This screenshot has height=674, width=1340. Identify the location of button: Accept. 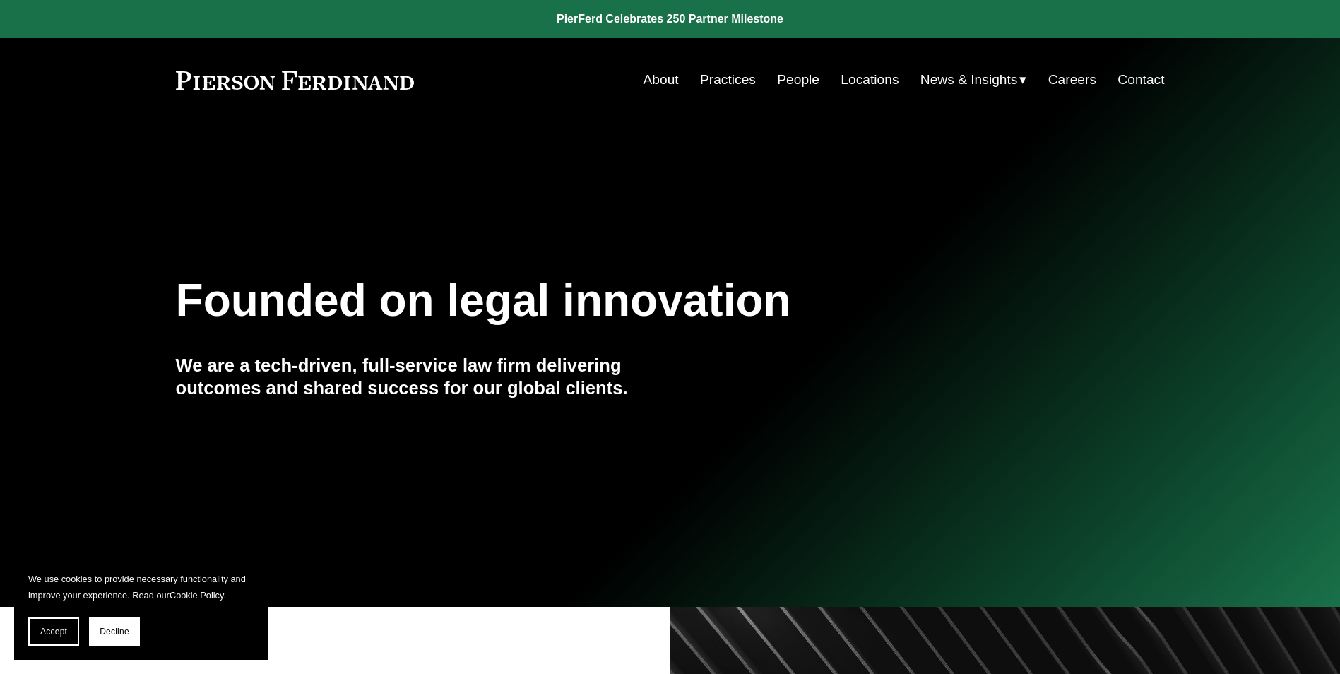
(54, 632).